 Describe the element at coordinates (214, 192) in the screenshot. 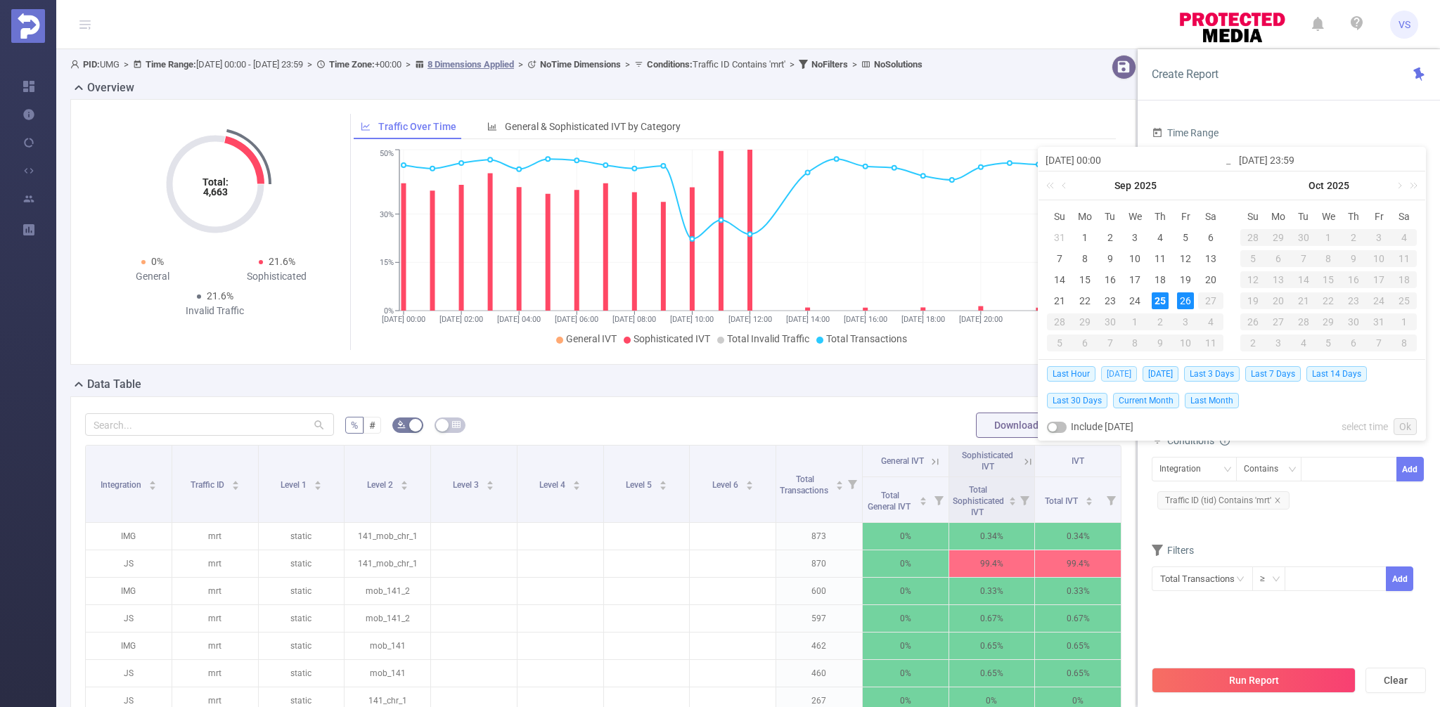

I see `tspan: 4,663` at that location.